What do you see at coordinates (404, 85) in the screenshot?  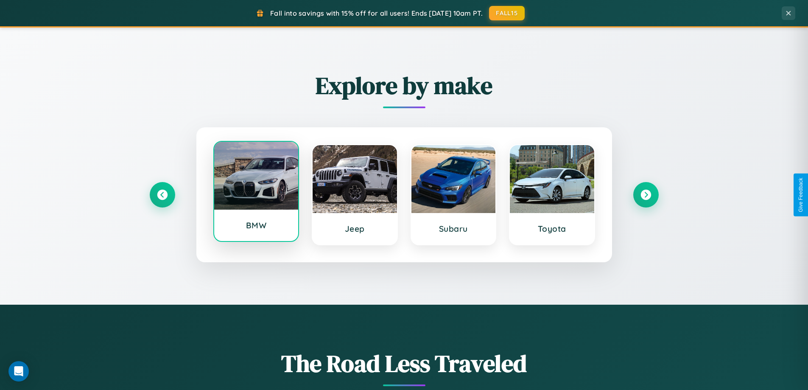 I see `h2: Explore by make` at bounding box center [404, 85].